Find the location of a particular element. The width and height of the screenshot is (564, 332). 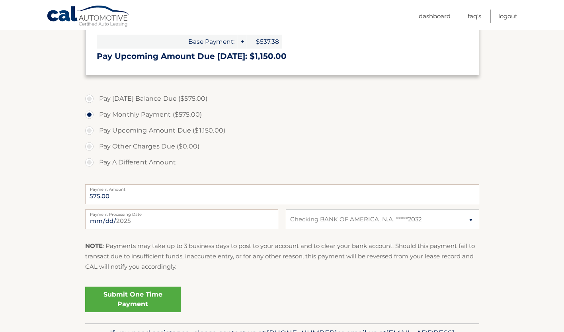

span: $537.38 is located at coordinates (264, 41).